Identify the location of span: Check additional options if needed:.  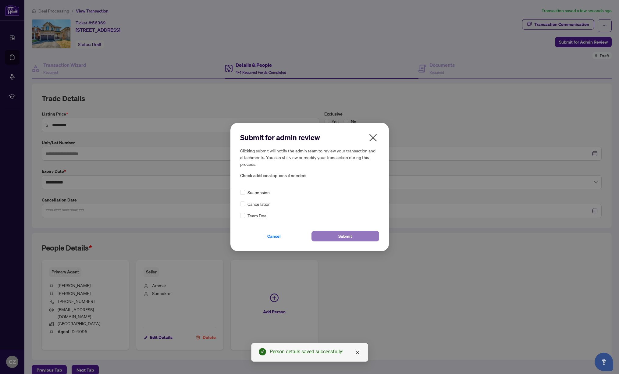
(309, 175).